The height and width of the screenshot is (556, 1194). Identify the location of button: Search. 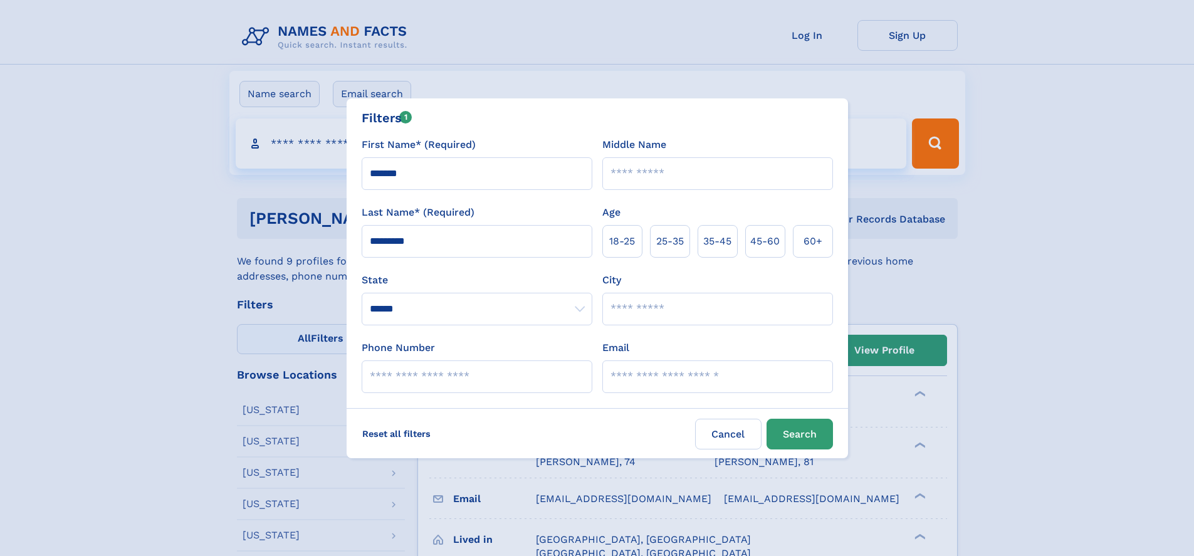
(799, 434).